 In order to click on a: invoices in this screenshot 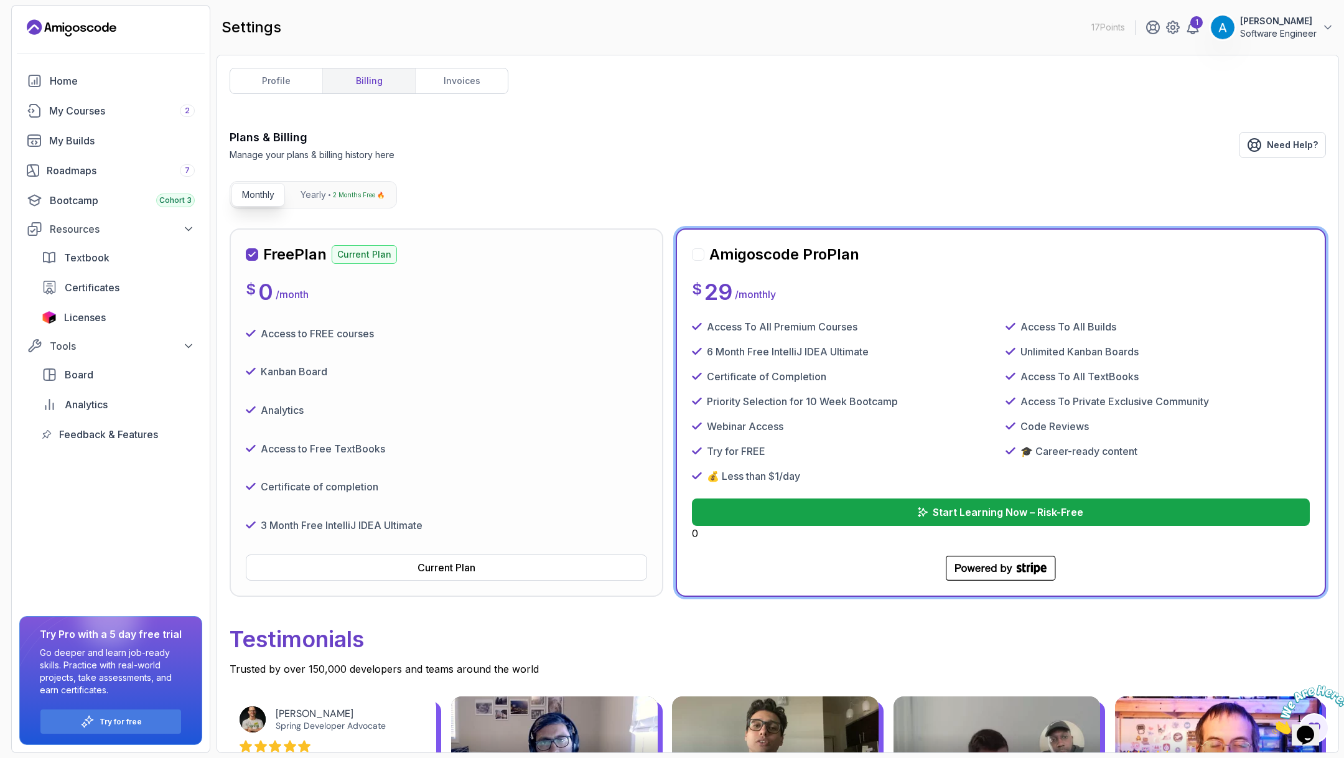, I will do `click(461, 81)`.